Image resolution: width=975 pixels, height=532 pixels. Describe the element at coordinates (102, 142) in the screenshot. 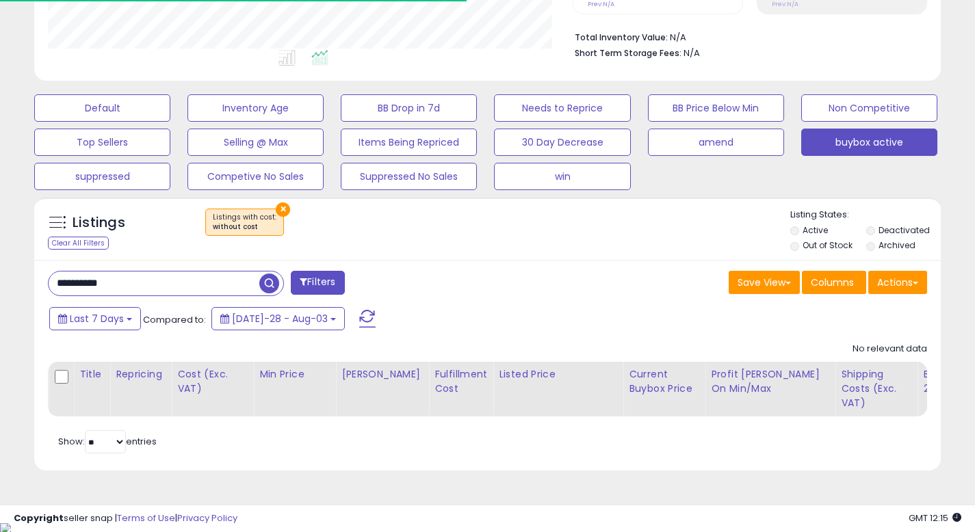

I see `button: Top Sellers` at that location.